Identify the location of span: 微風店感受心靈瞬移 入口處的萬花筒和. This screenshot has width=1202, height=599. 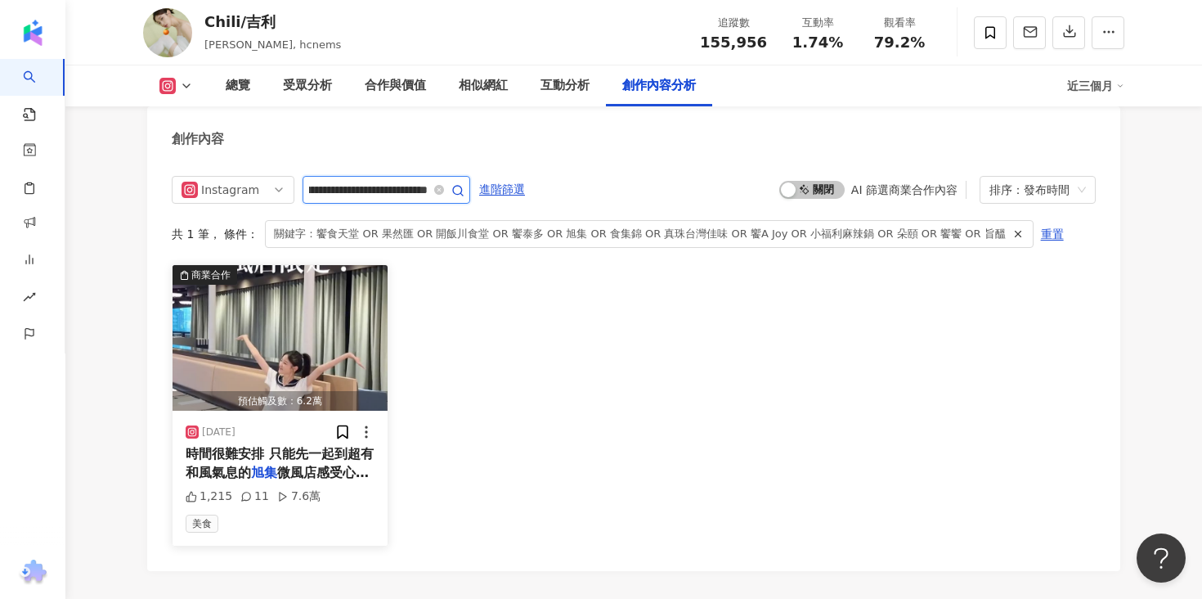
(277, 481).